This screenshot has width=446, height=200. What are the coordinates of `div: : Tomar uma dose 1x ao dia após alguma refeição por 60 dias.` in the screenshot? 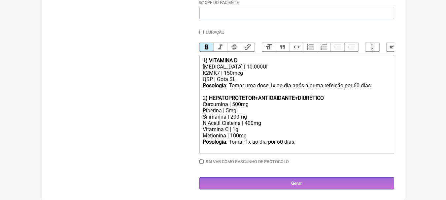 It's located at (296, 86).